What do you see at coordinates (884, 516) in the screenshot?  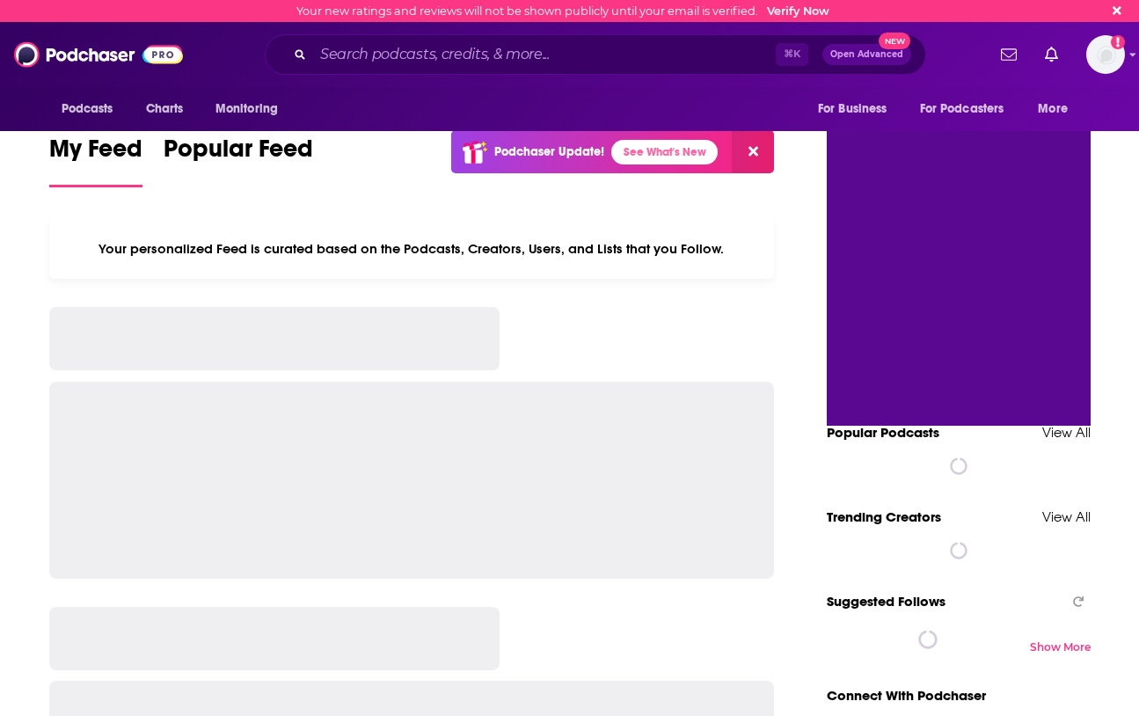 I see `a: Trending Creators` at bounding box center [884, 516].